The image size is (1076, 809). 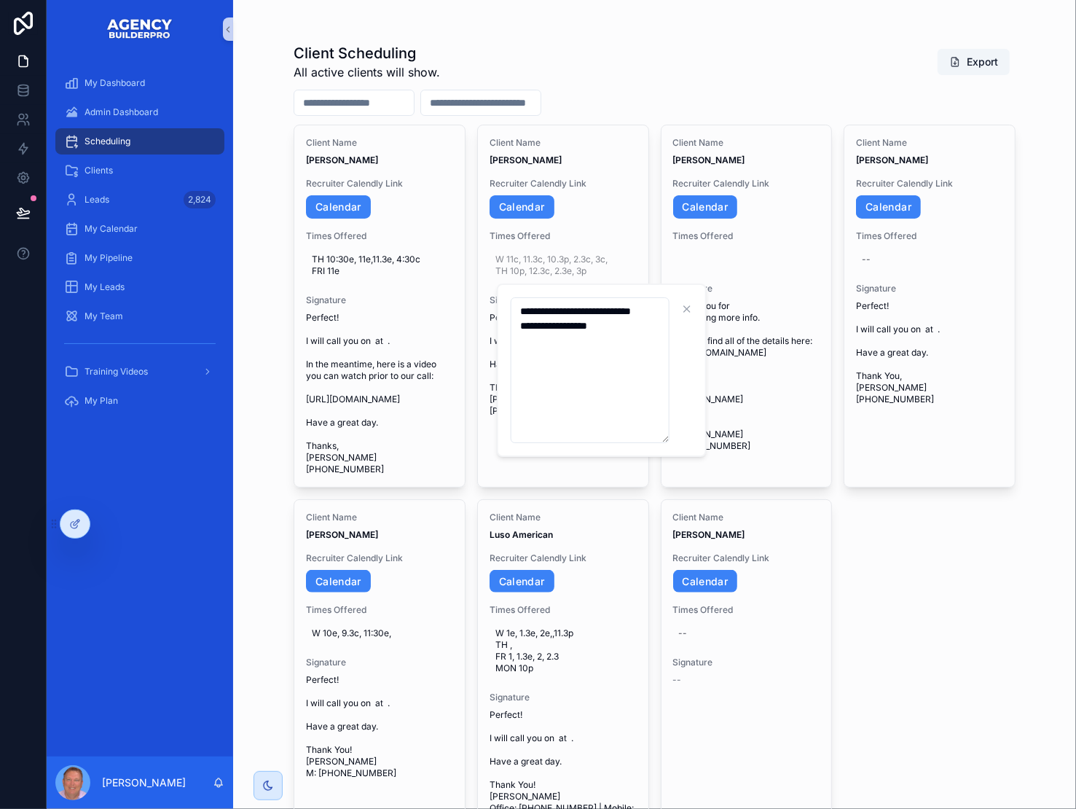 I want to click on span: TH 10:30e, 11e,11.3e, 4:30c FRI 11e, so click(x=380, y=265).